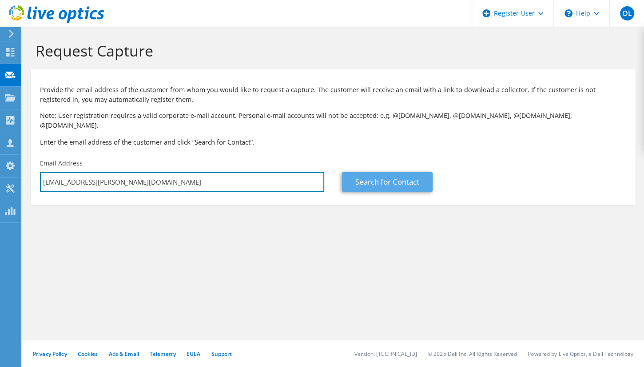  What do you see at coordinates (221, 353) in the screenshot?
I see `a: Support` at bounding box center [221, 353].